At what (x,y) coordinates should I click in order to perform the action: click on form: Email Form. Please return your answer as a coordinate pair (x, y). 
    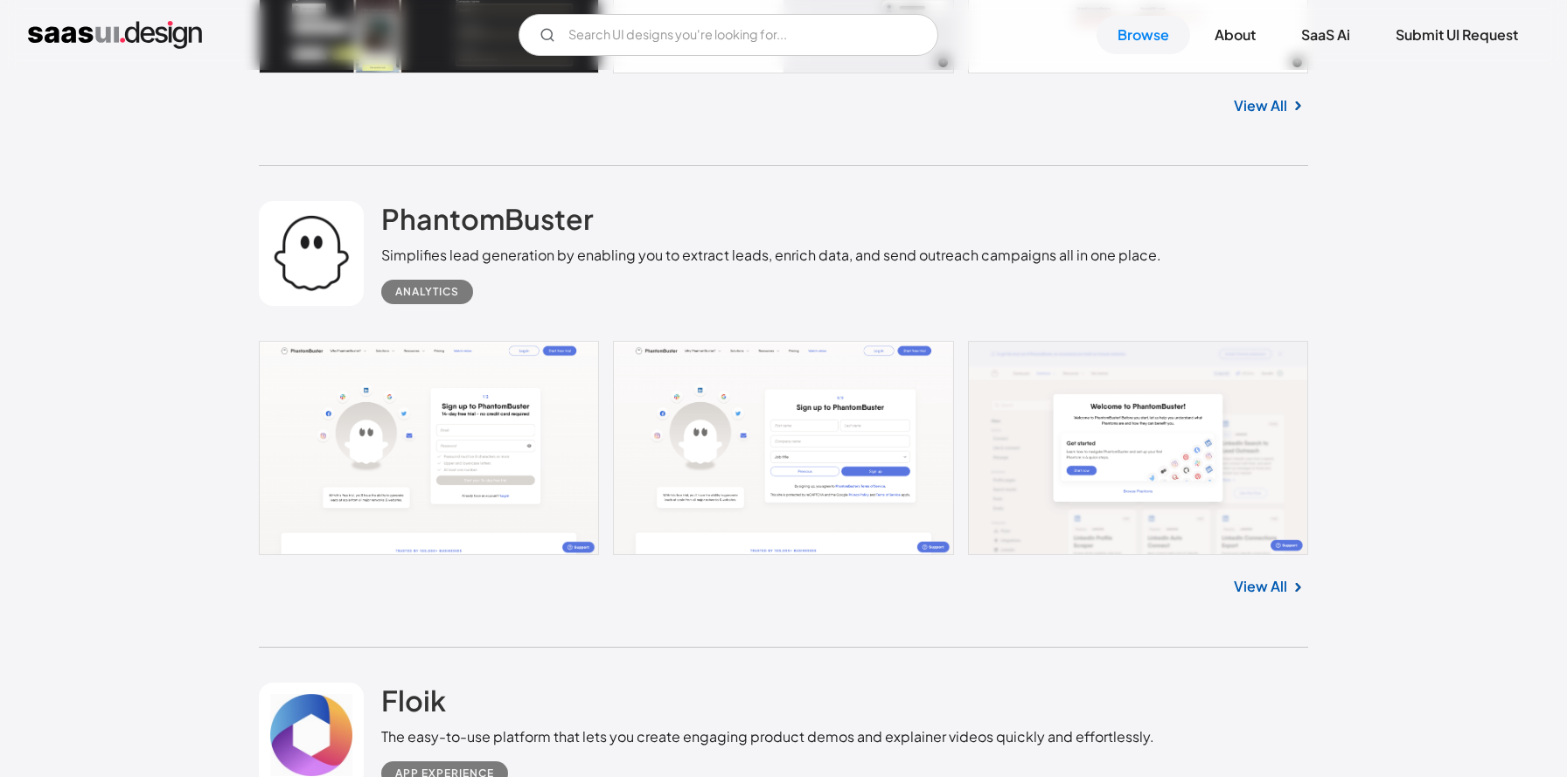
    Looking at the image, I should click on (728, 35).